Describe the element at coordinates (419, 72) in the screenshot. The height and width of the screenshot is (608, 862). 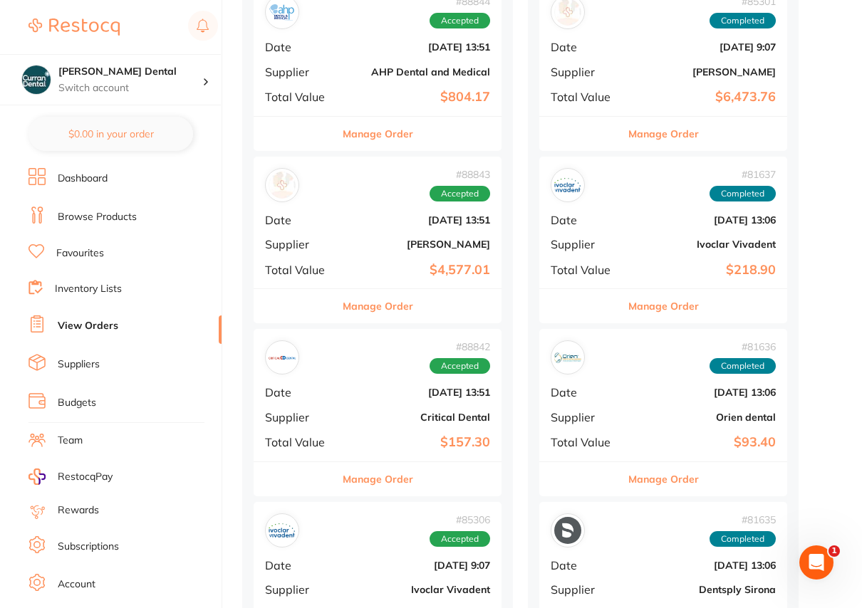
I see `b: AHP Dental and Medical` at that location.